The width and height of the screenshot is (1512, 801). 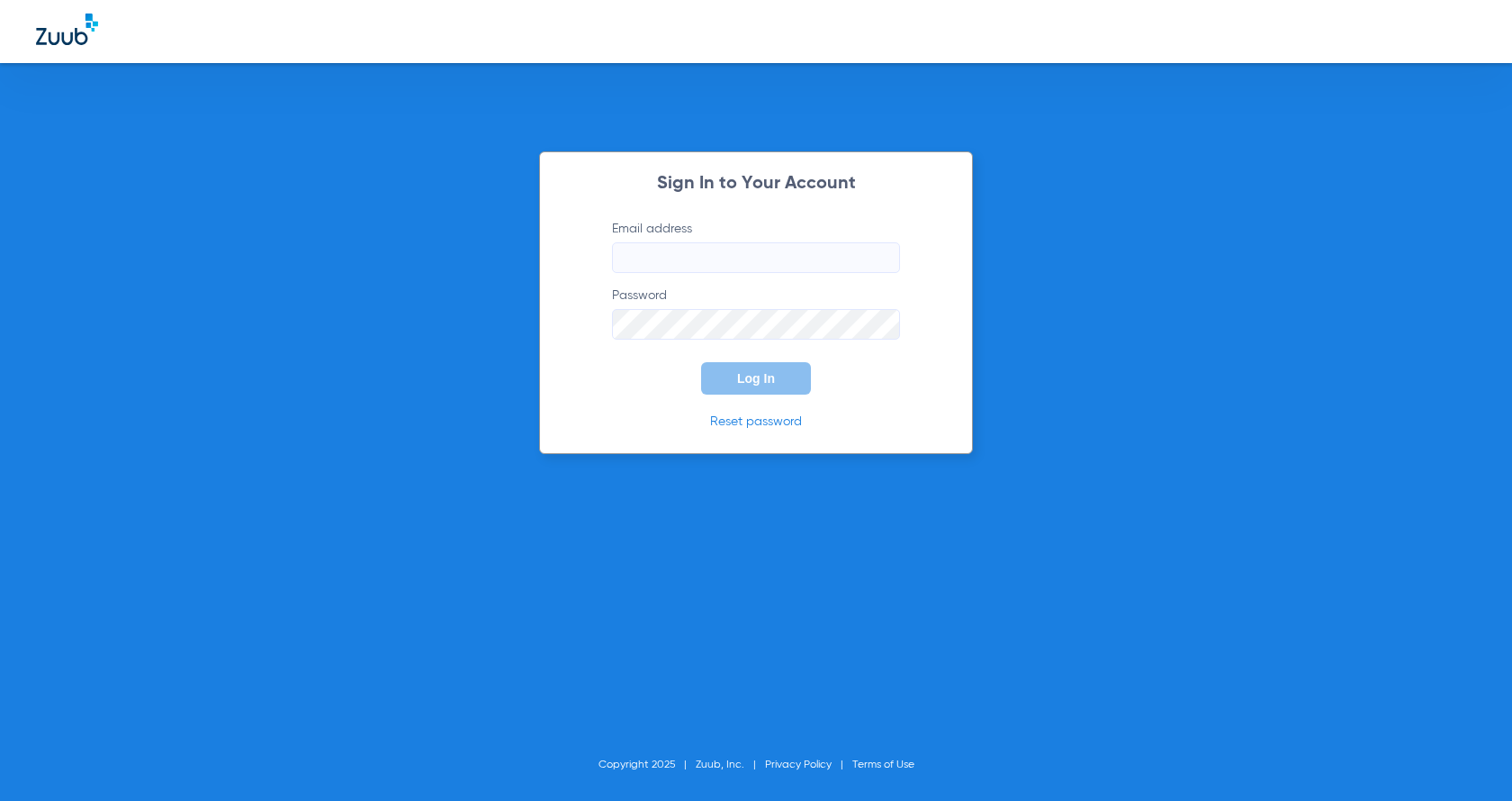 What do you see at coordinates (756, 313) in the screenshot?
I see `label: Password` at bounding box center [756, 313].